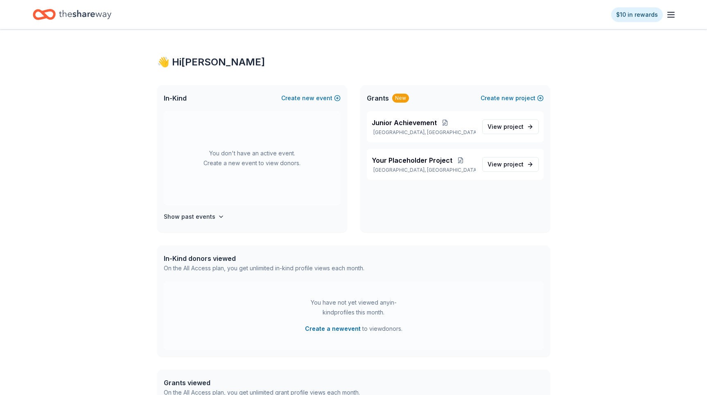  What do you see at coordinates (72, 14) in the screenshot?
I see `a: Home` at bounding box center [72, 14].